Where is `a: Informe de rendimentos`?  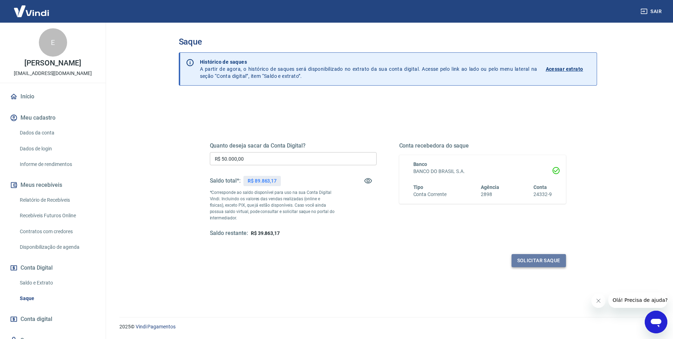
a: Informe de rendimentos is located at coordinates (57, 164).